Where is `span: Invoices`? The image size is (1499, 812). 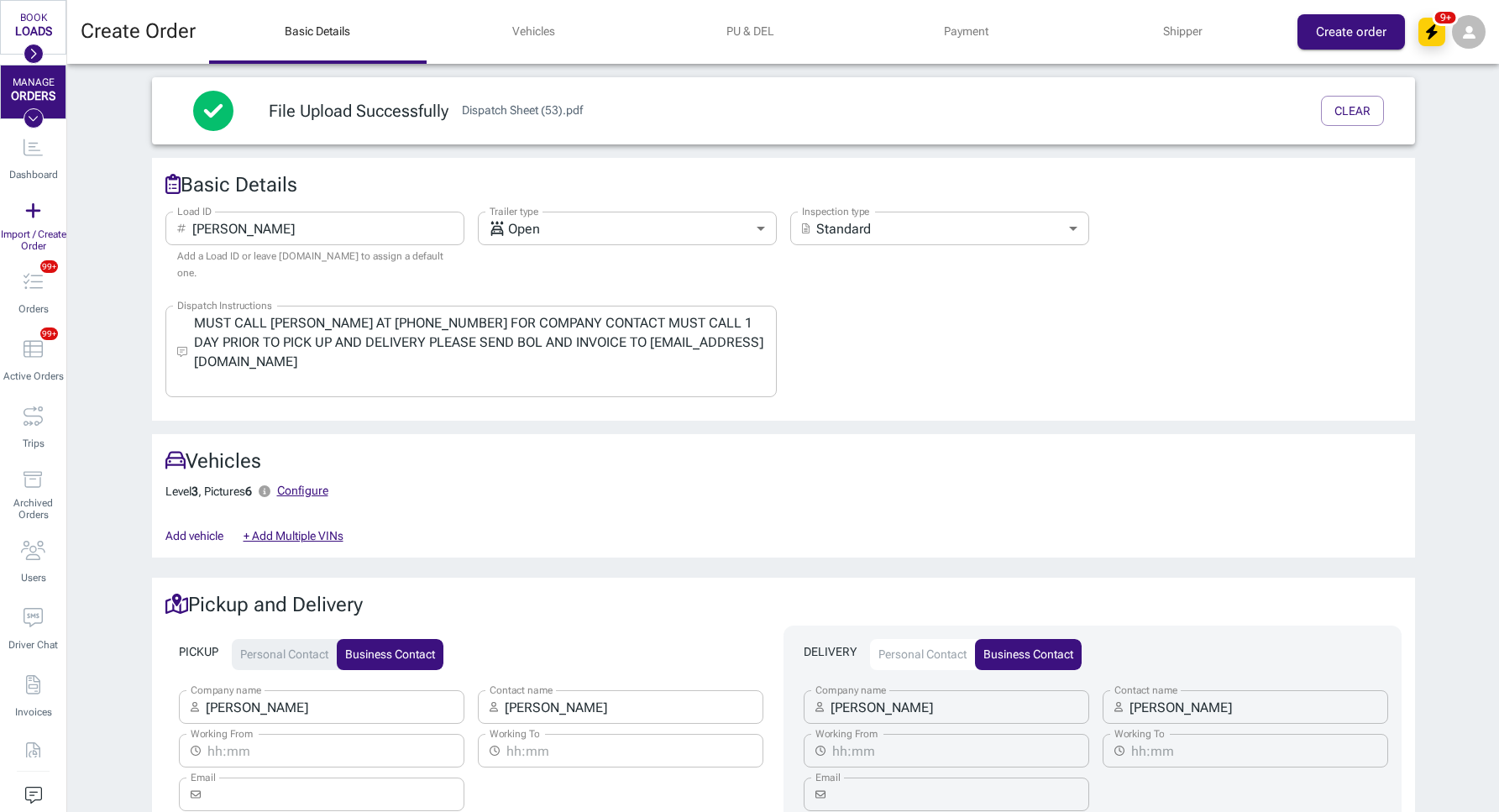 span: Invoices is located at coordinates (33, 712).